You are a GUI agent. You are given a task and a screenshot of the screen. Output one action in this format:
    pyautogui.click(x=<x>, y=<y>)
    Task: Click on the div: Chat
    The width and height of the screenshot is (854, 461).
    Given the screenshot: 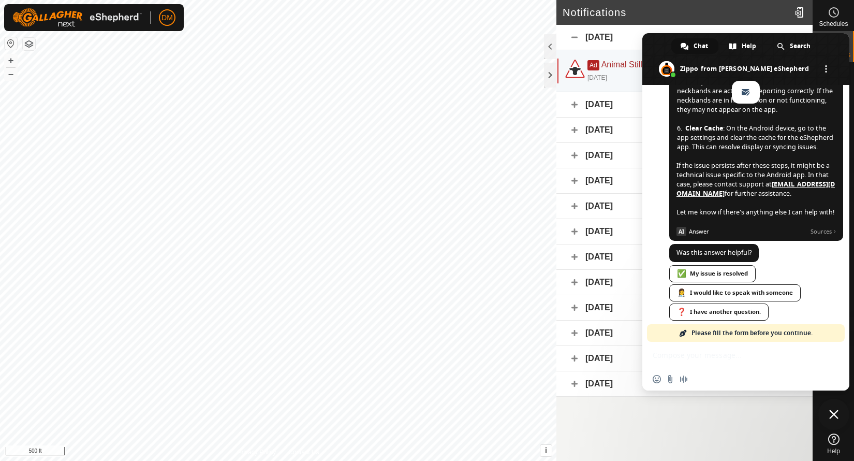 What is the action you would take?
    pyautogui.click(x=695, y=46)
    